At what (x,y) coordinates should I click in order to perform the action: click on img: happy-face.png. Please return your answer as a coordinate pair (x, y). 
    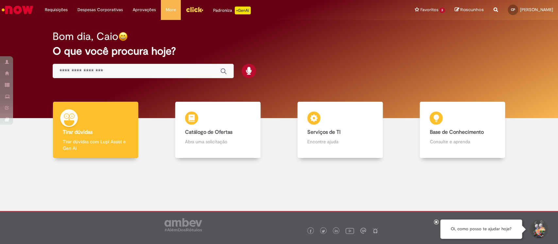
    Looking at the image, I should click on (123, 36).